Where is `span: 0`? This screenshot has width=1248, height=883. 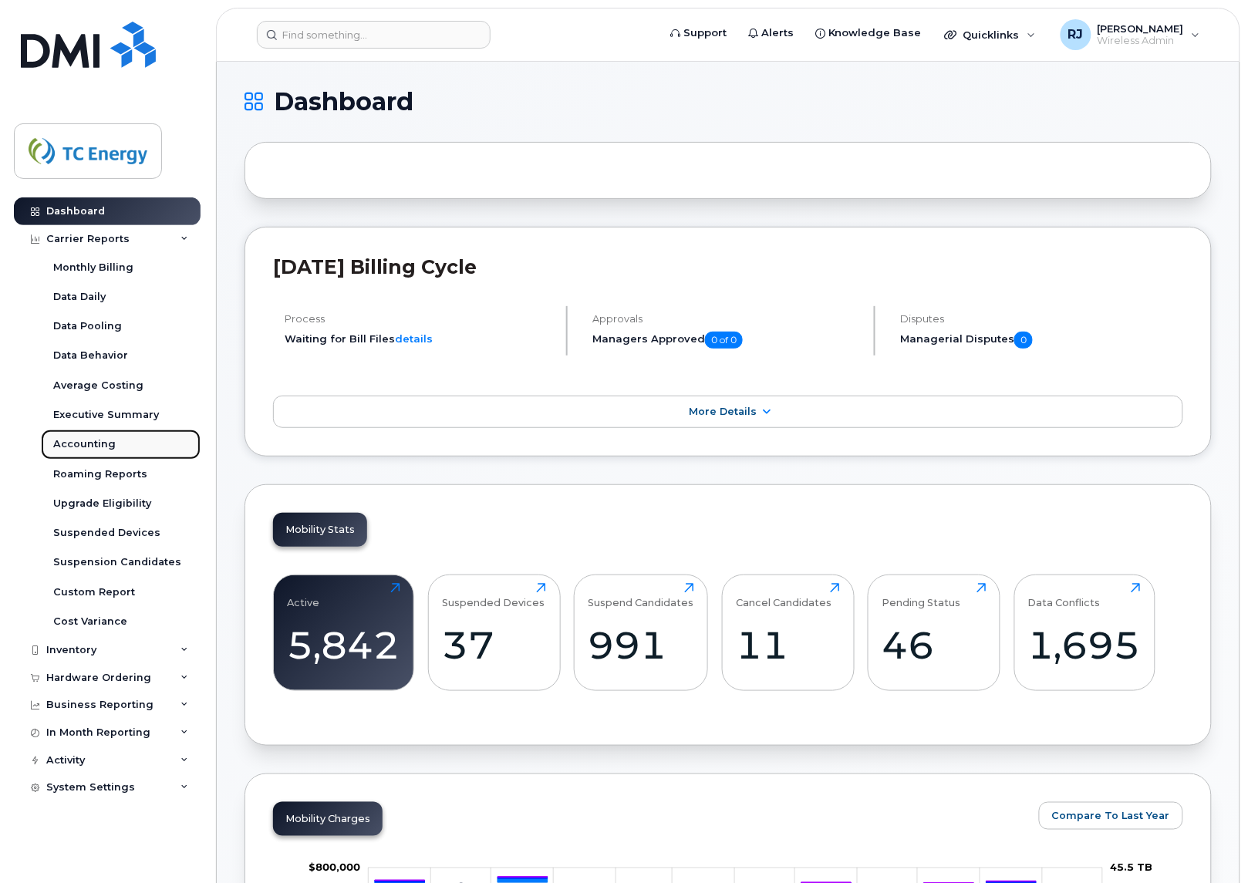
span: 0 is located at coordinates (1024, 340).